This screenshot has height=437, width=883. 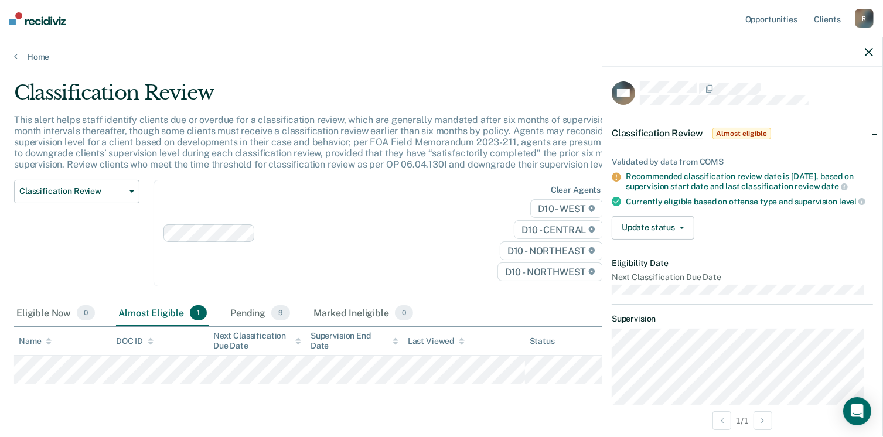 I want to click on button: Update status, so click(x=653, y=228).